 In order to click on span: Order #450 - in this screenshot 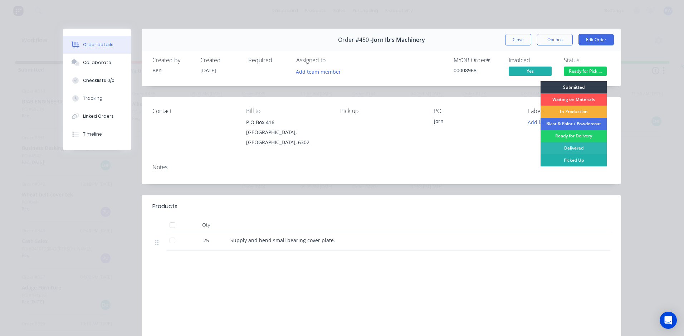, I will do `click(355, 40)`.